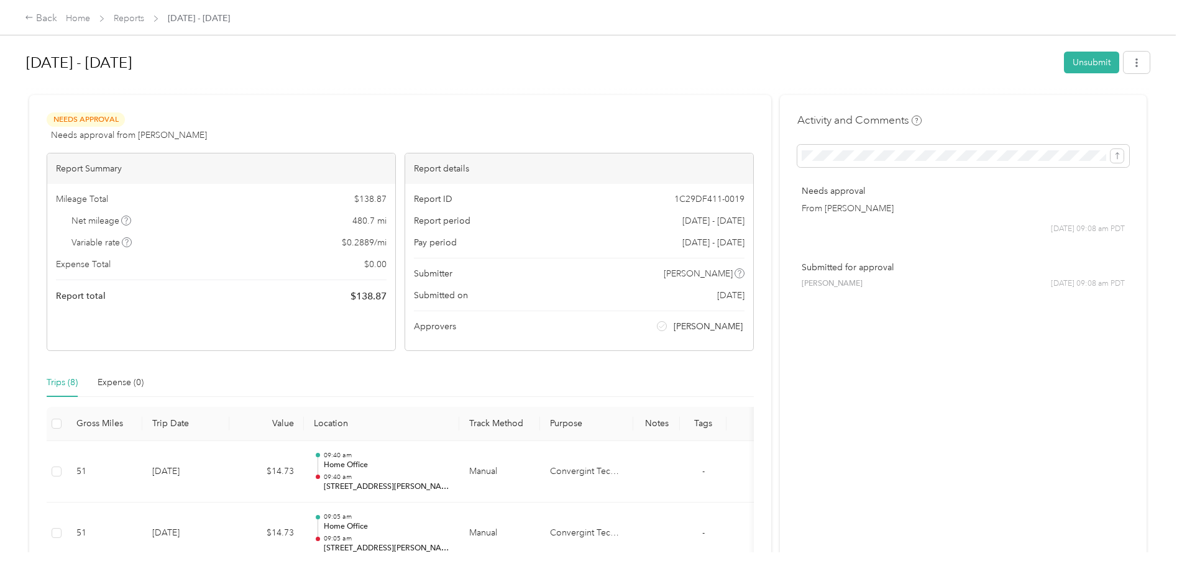 This screenshot has height=574, width=1182. I want to click on a: Reports, so click(129, 18).